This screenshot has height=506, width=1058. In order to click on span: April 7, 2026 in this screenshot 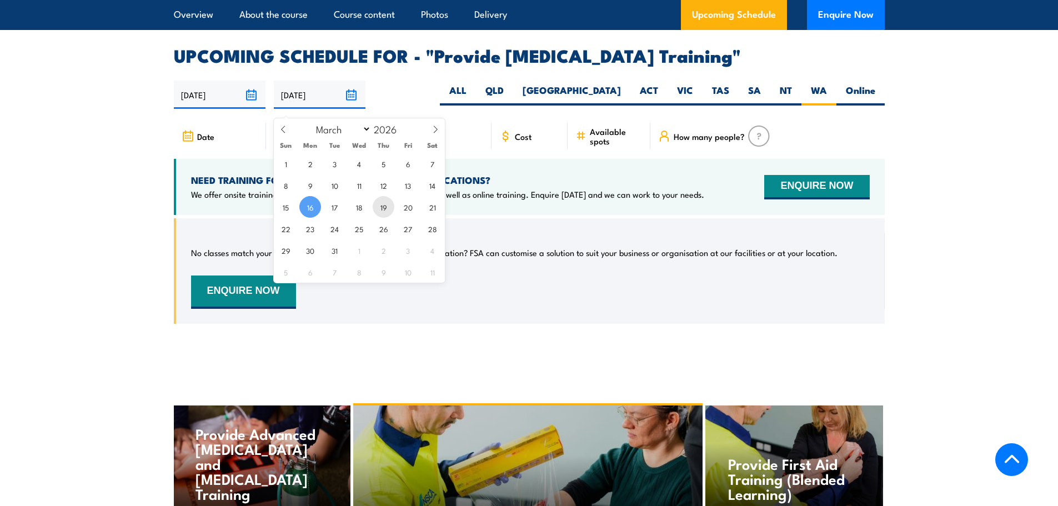, I will do `click(334, 272)`.